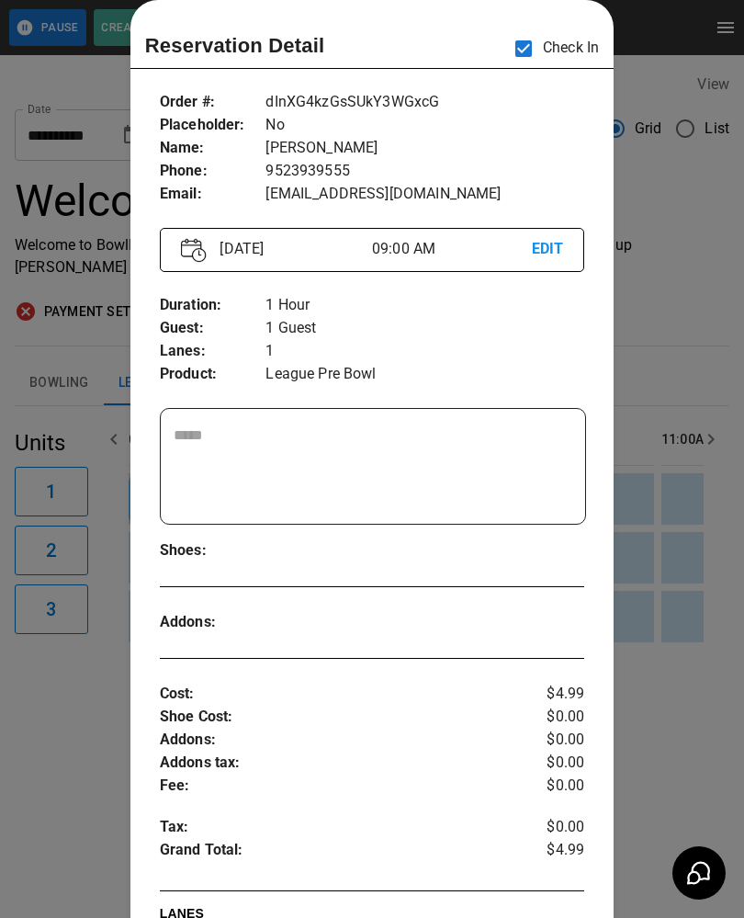  Describe the element at coordinates (213, 125) in the screenshot. I see `p: Placeholder :` at that location.